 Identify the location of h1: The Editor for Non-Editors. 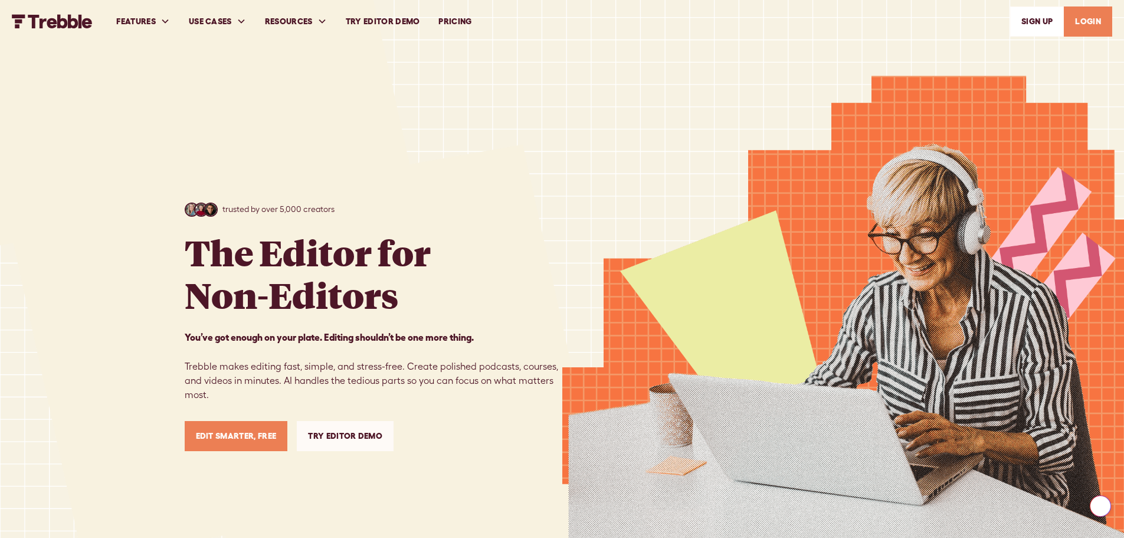
(308, 273).